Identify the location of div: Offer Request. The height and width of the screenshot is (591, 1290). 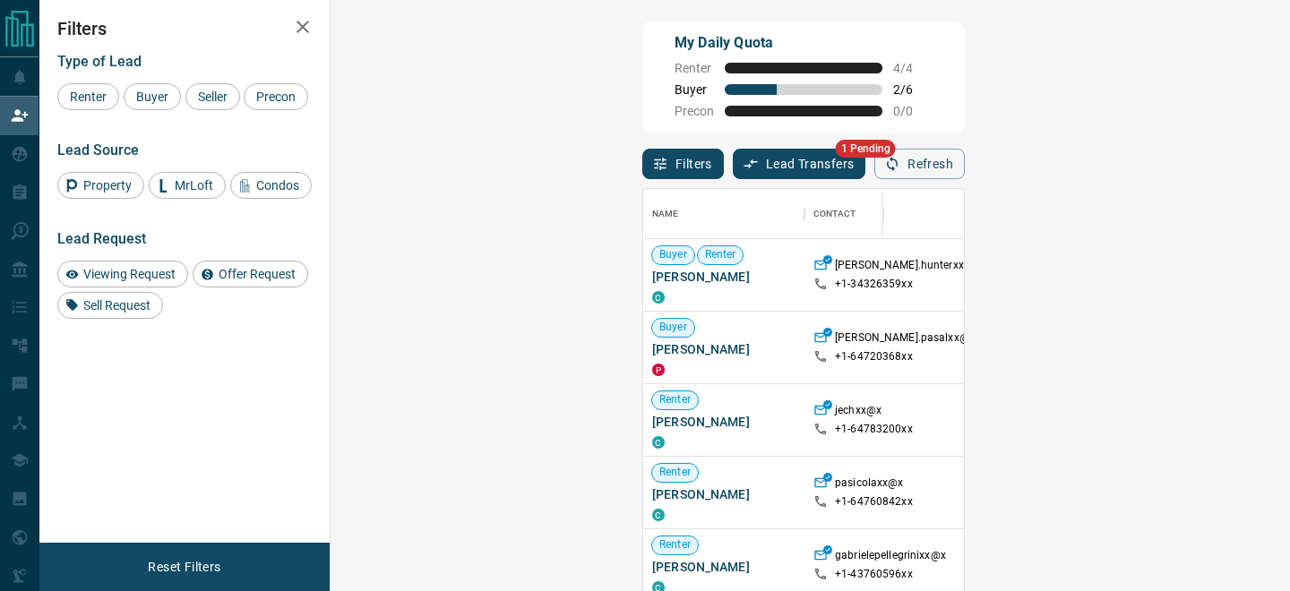
(250, 274).